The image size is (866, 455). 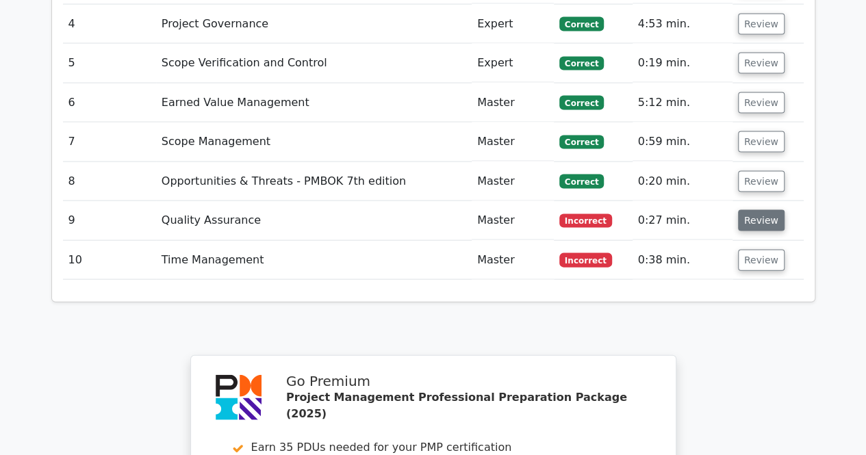 What do you see at coordinates (110, 142) in the screenshot?
I see `td: 7` at bounding box center [110, 142].